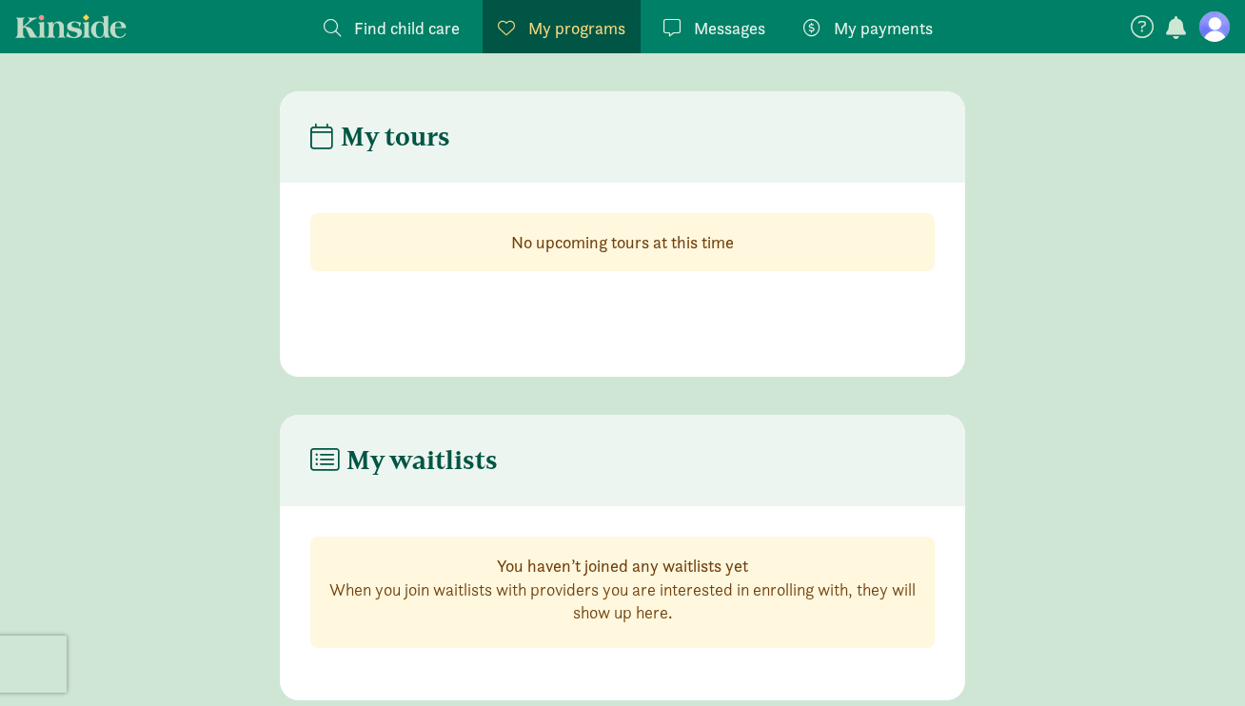 This screenshot has width=1245, height=706. What do you see at coordinates (380, 137) in the screenshot?
I see `h4: My tours` at bounding box center [380, 137].